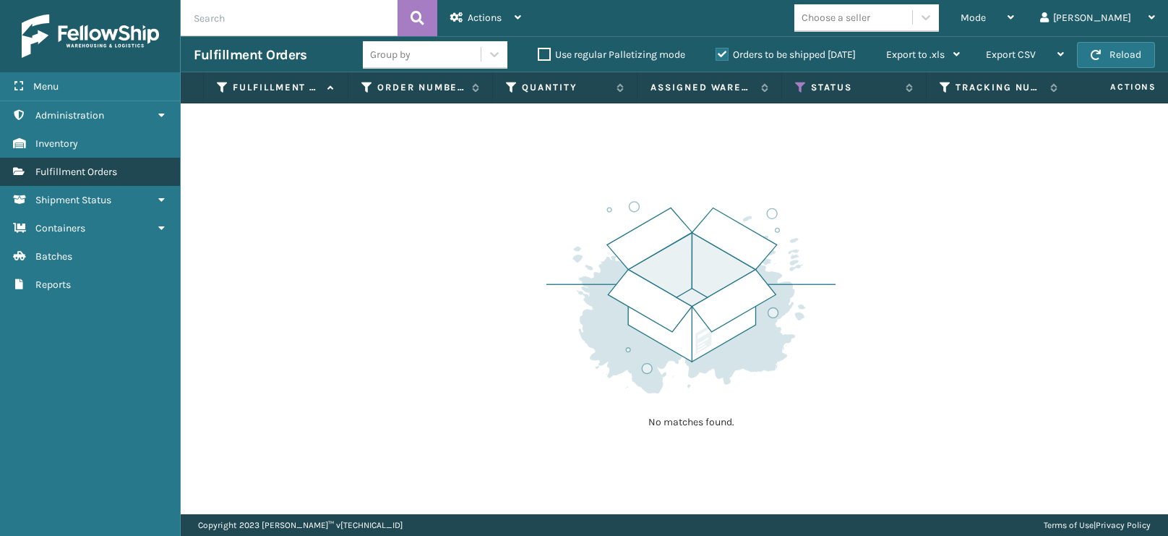  What do you see at coordinates (421, 87) in the screenshot?
I see `label: Order Number` at bounding box center [421, 87].